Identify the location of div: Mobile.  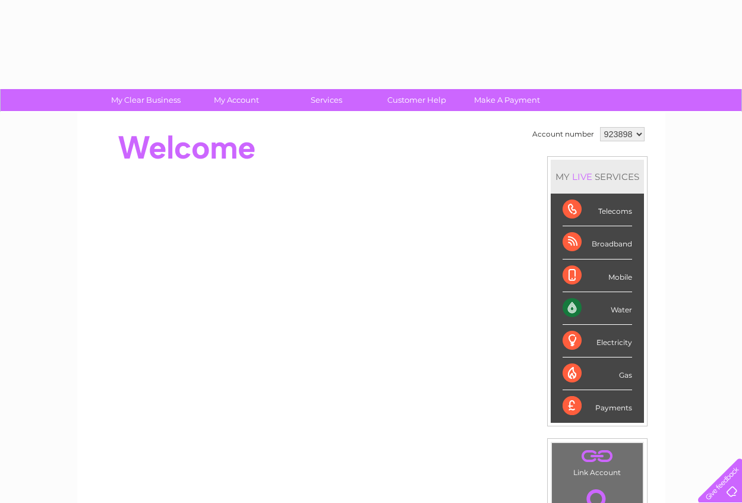
(597, 275).